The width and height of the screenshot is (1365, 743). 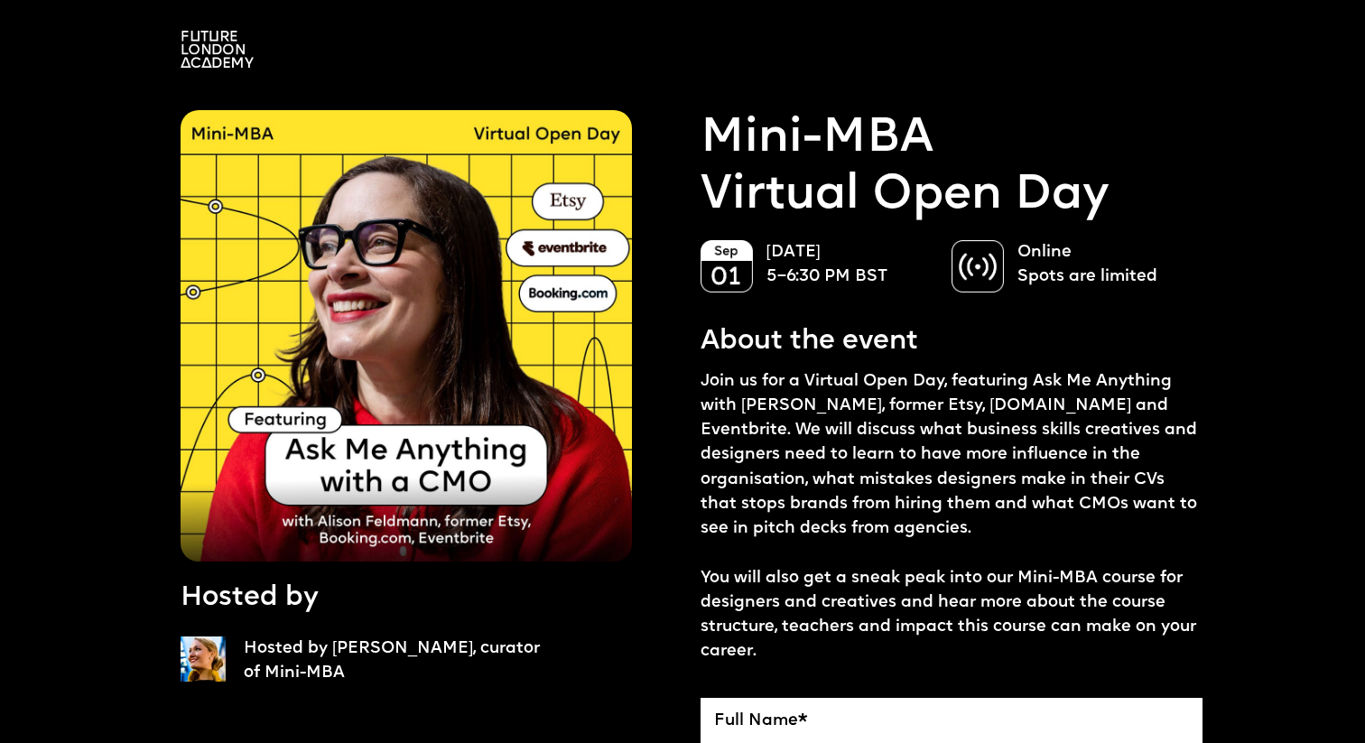 What do you see at coordinates (249, 598) in the screenshot?
I see `p: Hosted by` at bounding box center [249, 598].